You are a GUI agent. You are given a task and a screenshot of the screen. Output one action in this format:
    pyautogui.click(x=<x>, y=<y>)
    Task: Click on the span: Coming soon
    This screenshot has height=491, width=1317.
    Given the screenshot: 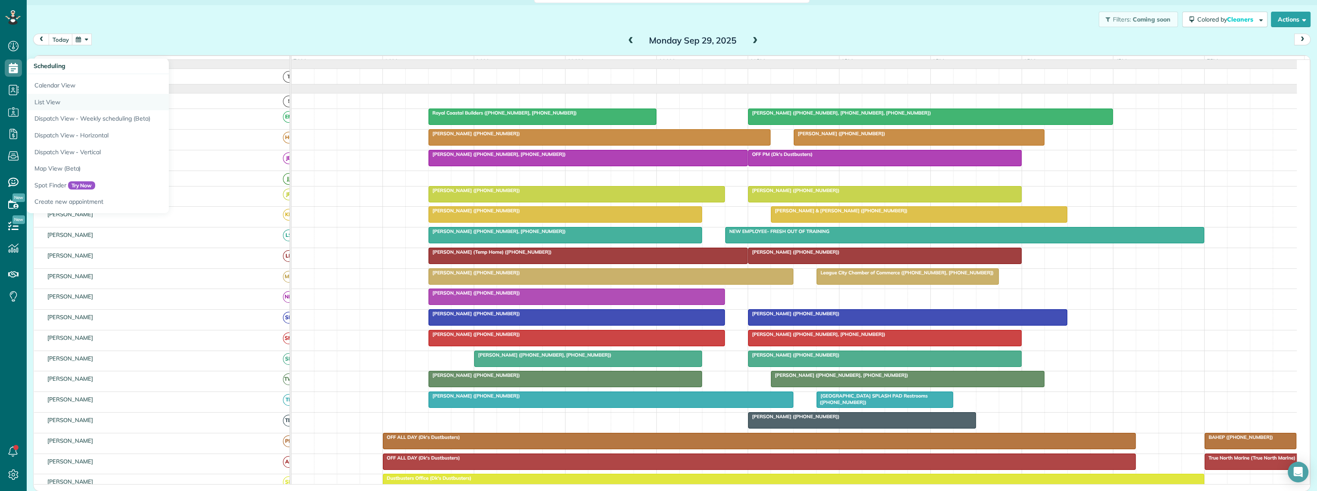 What is the action you would take?
    pyautogui.click(x=1152, y=19)
    